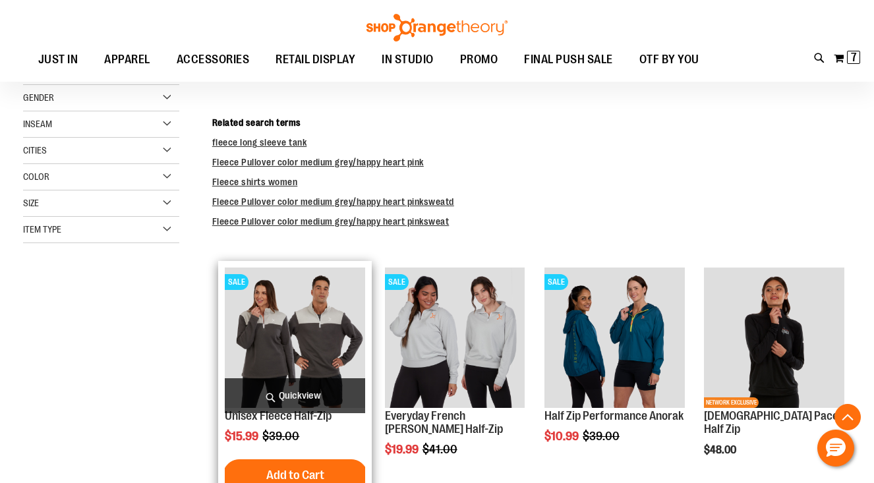 This screenshot has width=874, height=483. I want to click on a: Fleece Pullover color medium grey/happy heart pinksweatd, so click(333, 202).